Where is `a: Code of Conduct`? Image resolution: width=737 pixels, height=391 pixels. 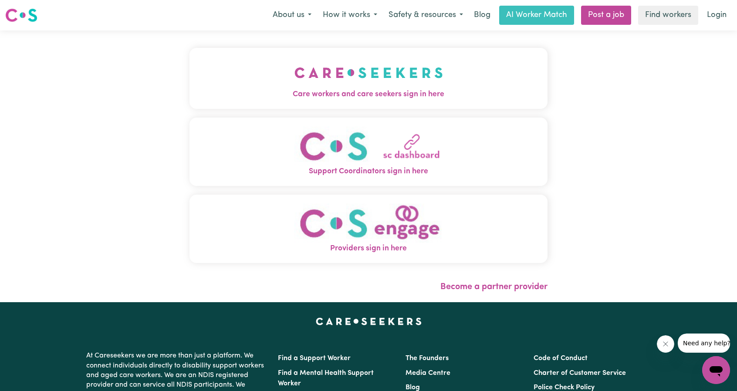
a: Code of Conduct is located at coordinates (561, 359).